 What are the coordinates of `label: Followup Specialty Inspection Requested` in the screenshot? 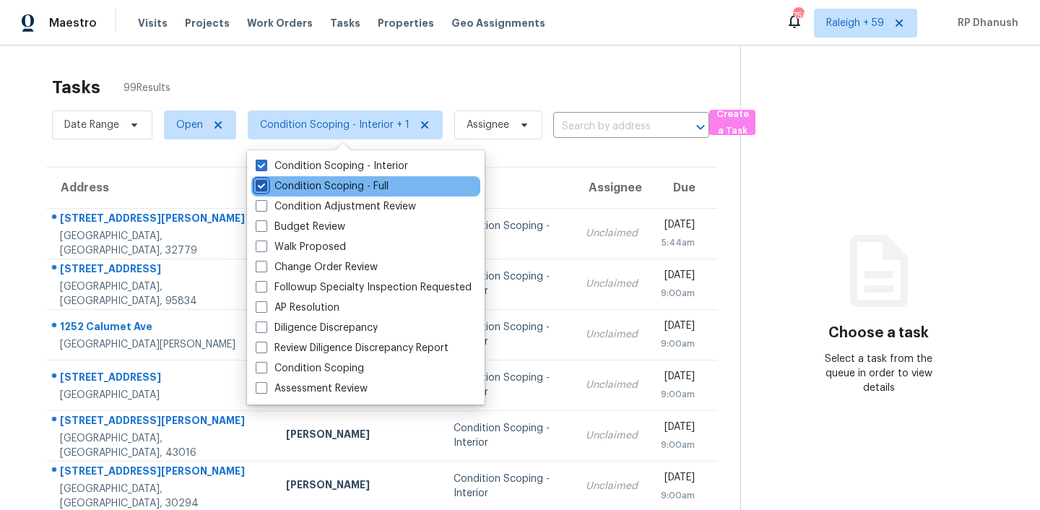 It's located at (363, 287).